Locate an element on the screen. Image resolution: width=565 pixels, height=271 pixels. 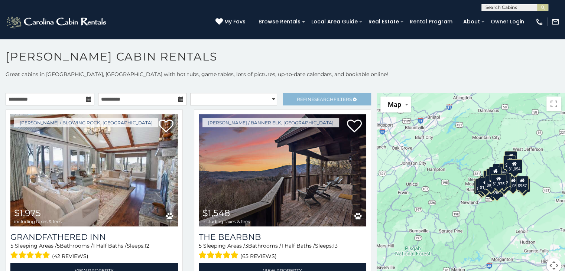
h3: Grandfathered Inn is located at coordinates (94, 237).